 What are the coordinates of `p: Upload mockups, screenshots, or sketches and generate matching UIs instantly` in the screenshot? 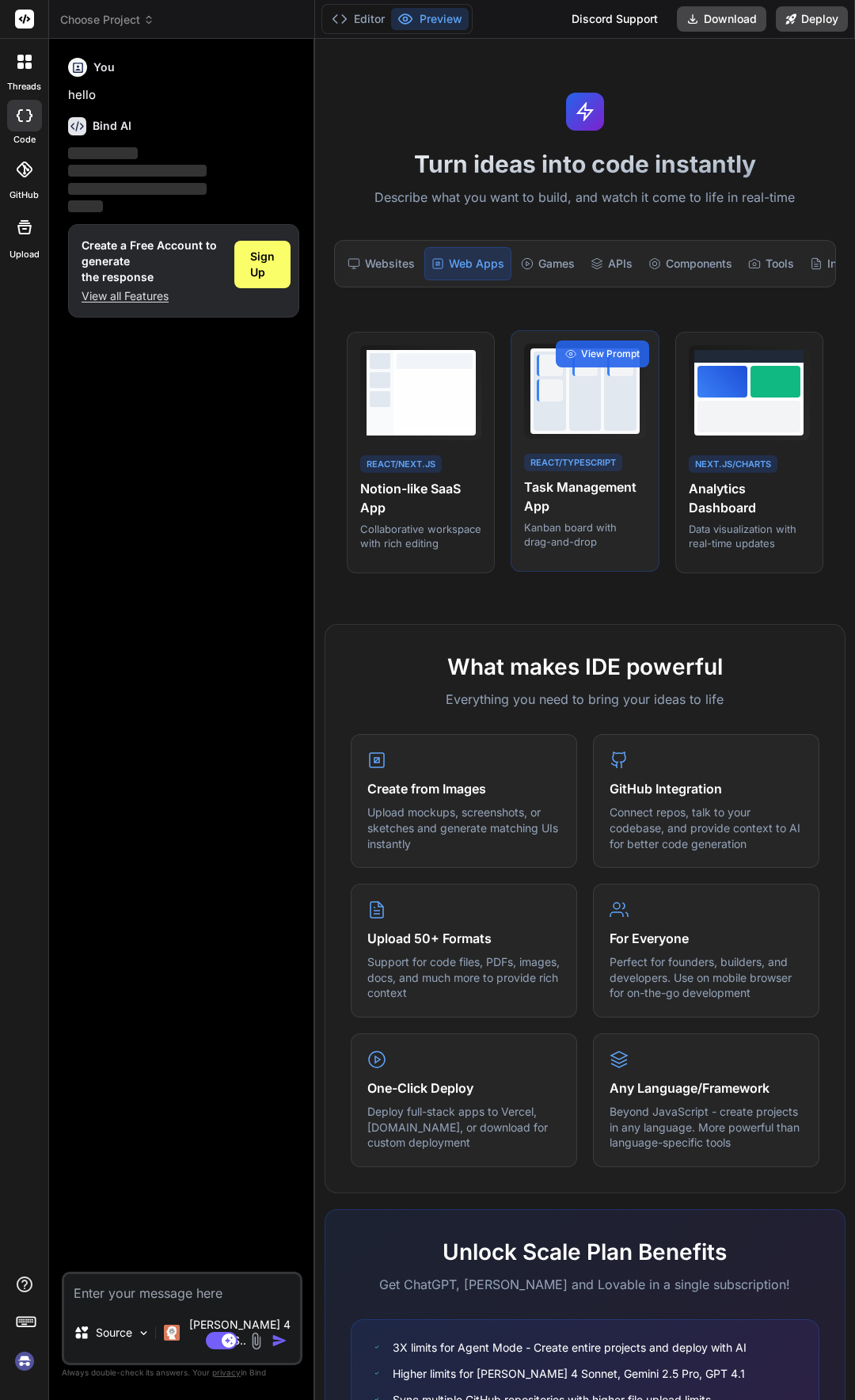 It's located at (464, 828).